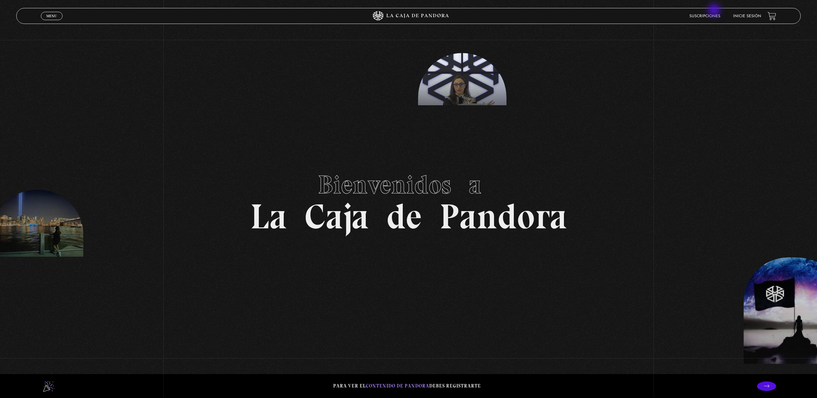 The height and width of the screenshot is (398, 817). I want to click on a: View your shopping cart, so click(771, 16).